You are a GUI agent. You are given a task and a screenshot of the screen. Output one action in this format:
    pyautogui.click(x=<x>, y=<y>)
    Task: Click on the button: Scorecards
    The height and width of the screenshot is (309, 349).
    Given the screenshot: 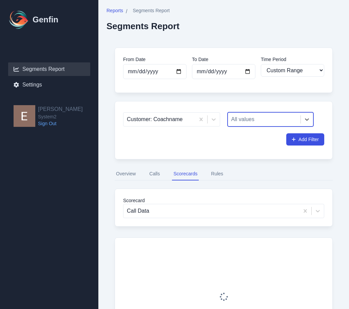 What is the action you would take?
    pyautogui.click(x=185, y=174)
    